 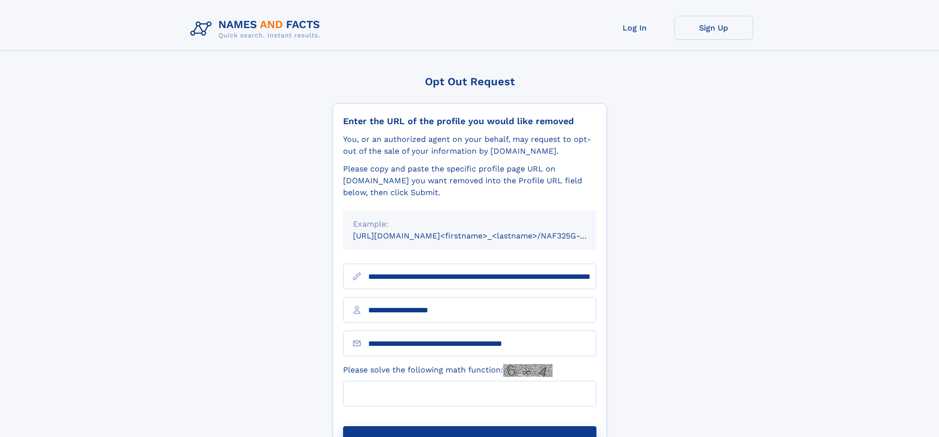 I want to click on div: Opt Out Request, so click(x=470, y=81).